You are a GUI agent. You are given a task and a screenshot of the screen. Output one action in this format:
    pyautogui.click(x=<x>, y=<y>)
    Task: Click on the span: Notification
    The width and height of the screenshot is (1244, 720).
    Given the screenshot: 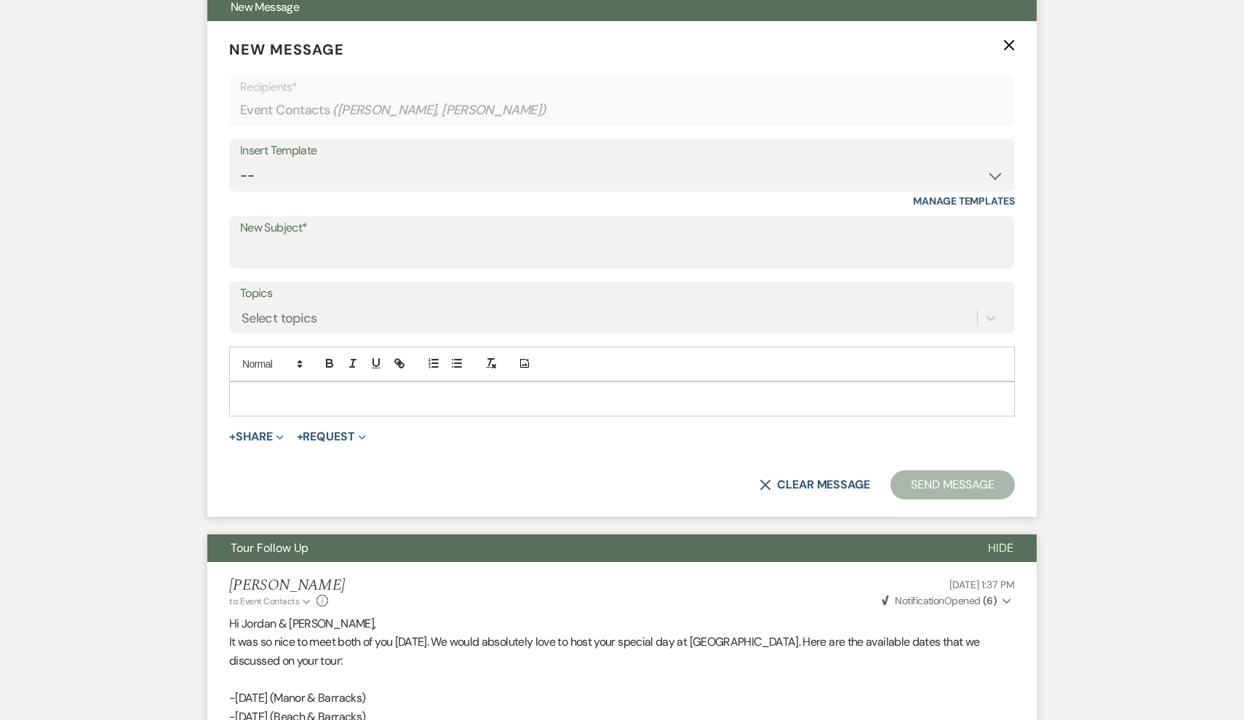 What is the action you would take?
    pyautogui.click(x=919, y=600)
    